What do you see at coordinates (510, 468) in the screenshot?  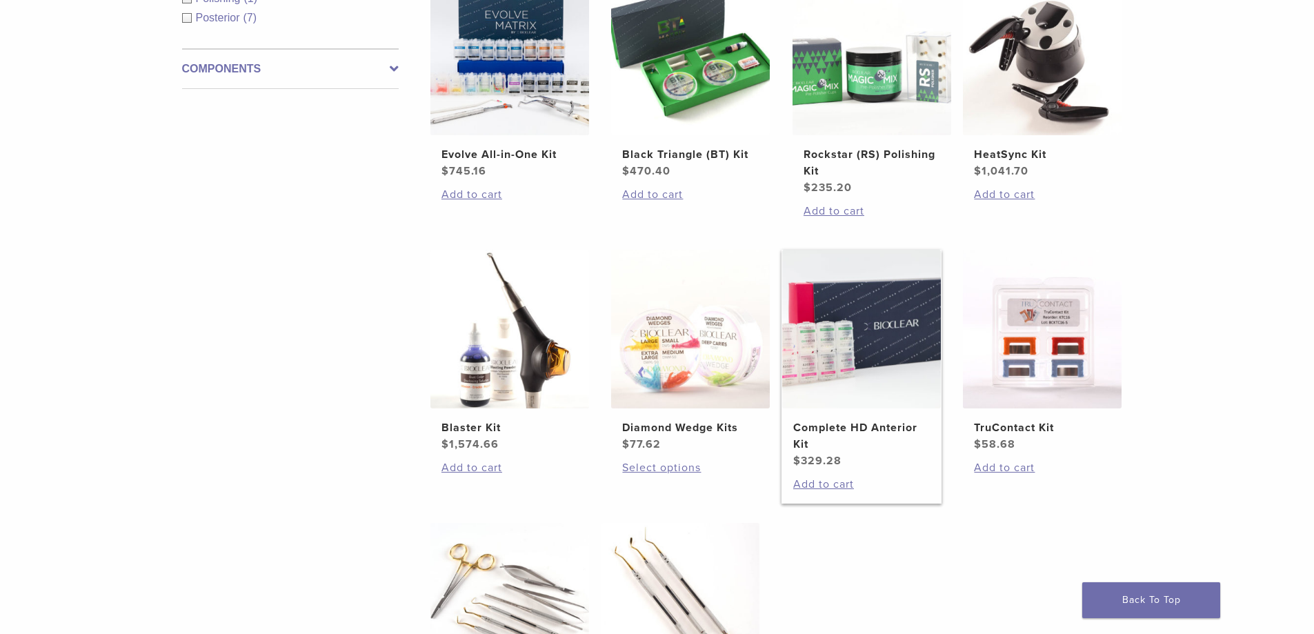 I see `a: Add to cart: “Blaster Kit”` at bounding box center [510, 468].